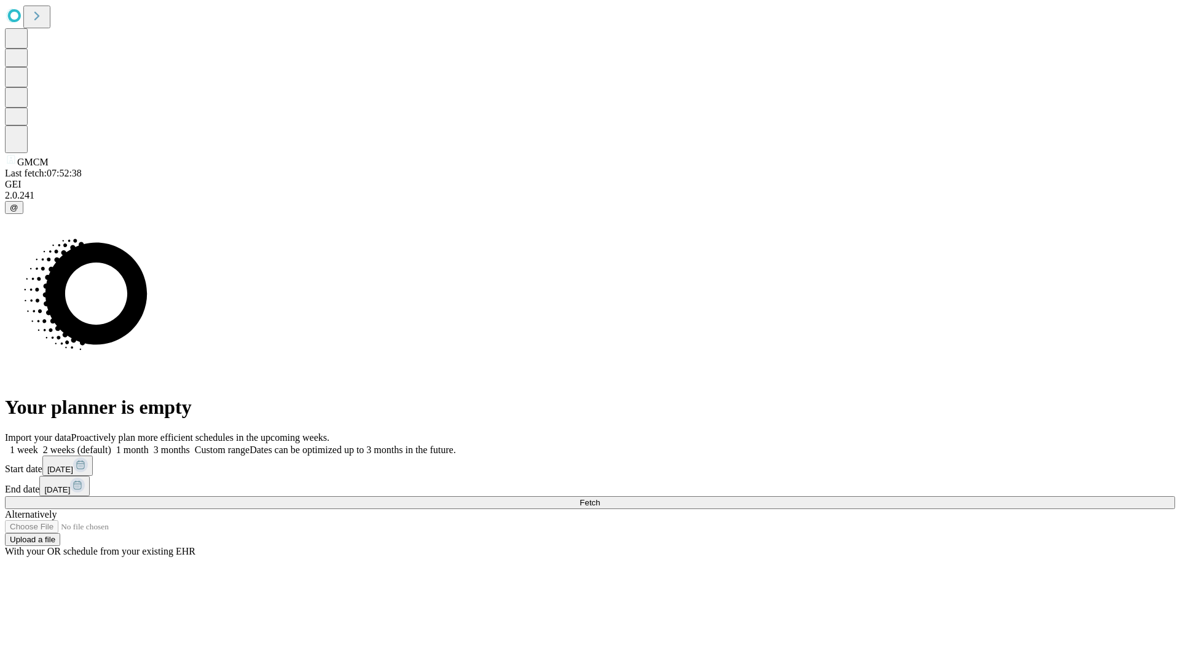  What do you see at coordinates (132, 449) in the screenshot?
I see `span: 1 month` at bounding box center [132, 449].